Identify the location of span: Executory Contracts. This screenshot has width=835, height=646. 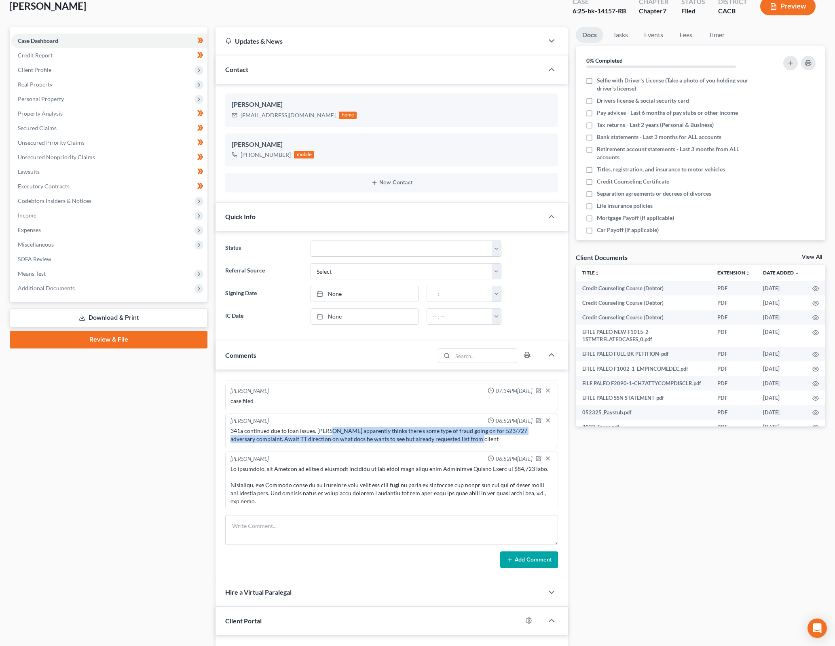
(44, 186).